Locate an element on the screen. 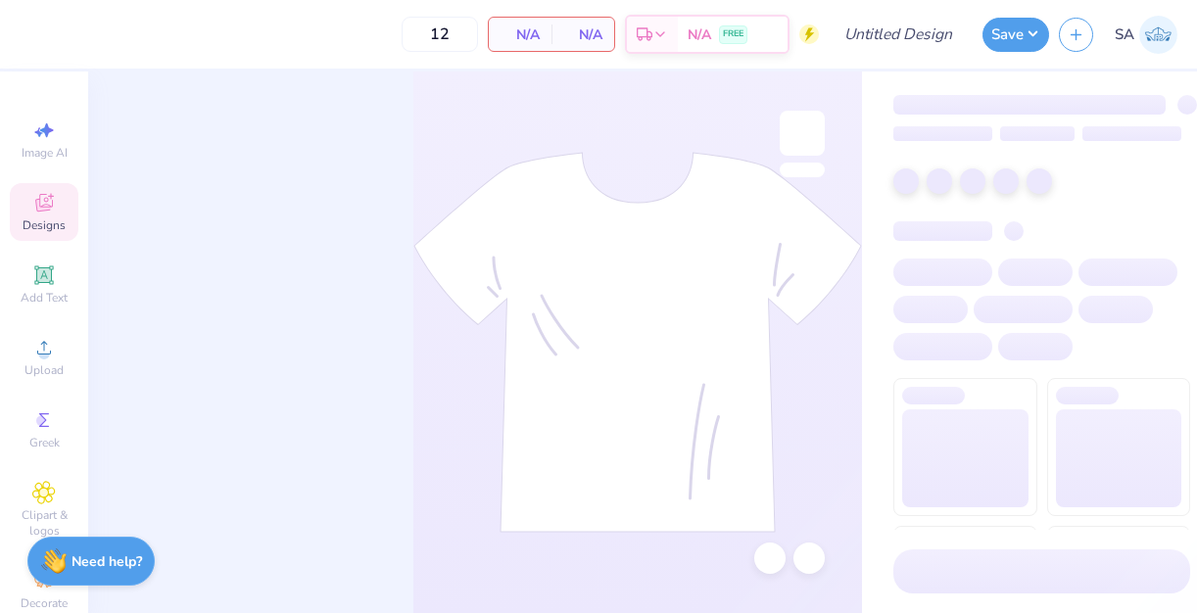 The width and height of the screenshot is (1197, 613). span: FREE is located at coordinates (733, 34).